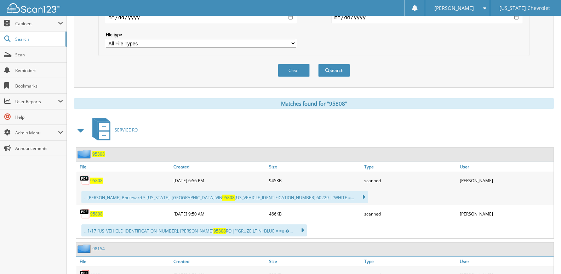 The height and width of the screenshot is (274, 561). I want to click on div: Matches found for "95808", so click(314, 103).